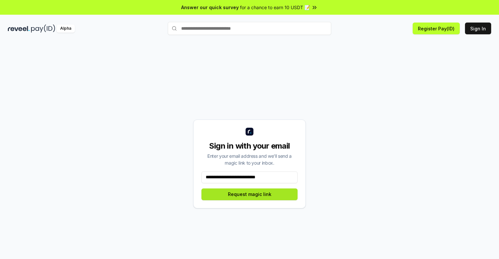  Describe the element at coordinates (249, 160) in the screenshot. I see `div: Enter your email address and we’ll send a magic link to your inbox.` at that location.